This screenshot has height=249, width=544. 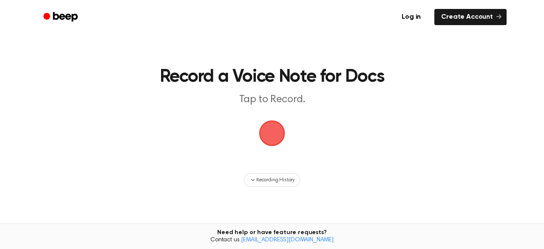 I want to click on span: Contact us, so click(x=272, y=240).